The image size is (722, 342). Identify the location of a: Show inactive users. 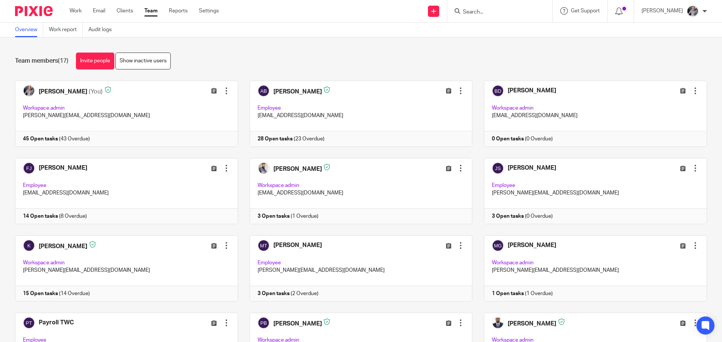
(143, 61).